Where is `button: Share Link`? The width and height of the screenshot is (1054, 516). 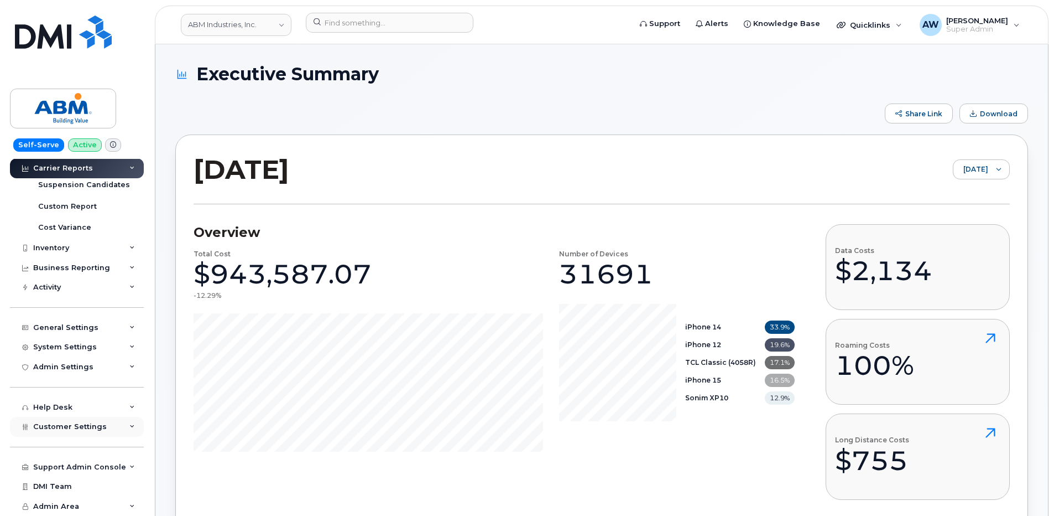 button: Share Link is located at coordinates (919, 113).